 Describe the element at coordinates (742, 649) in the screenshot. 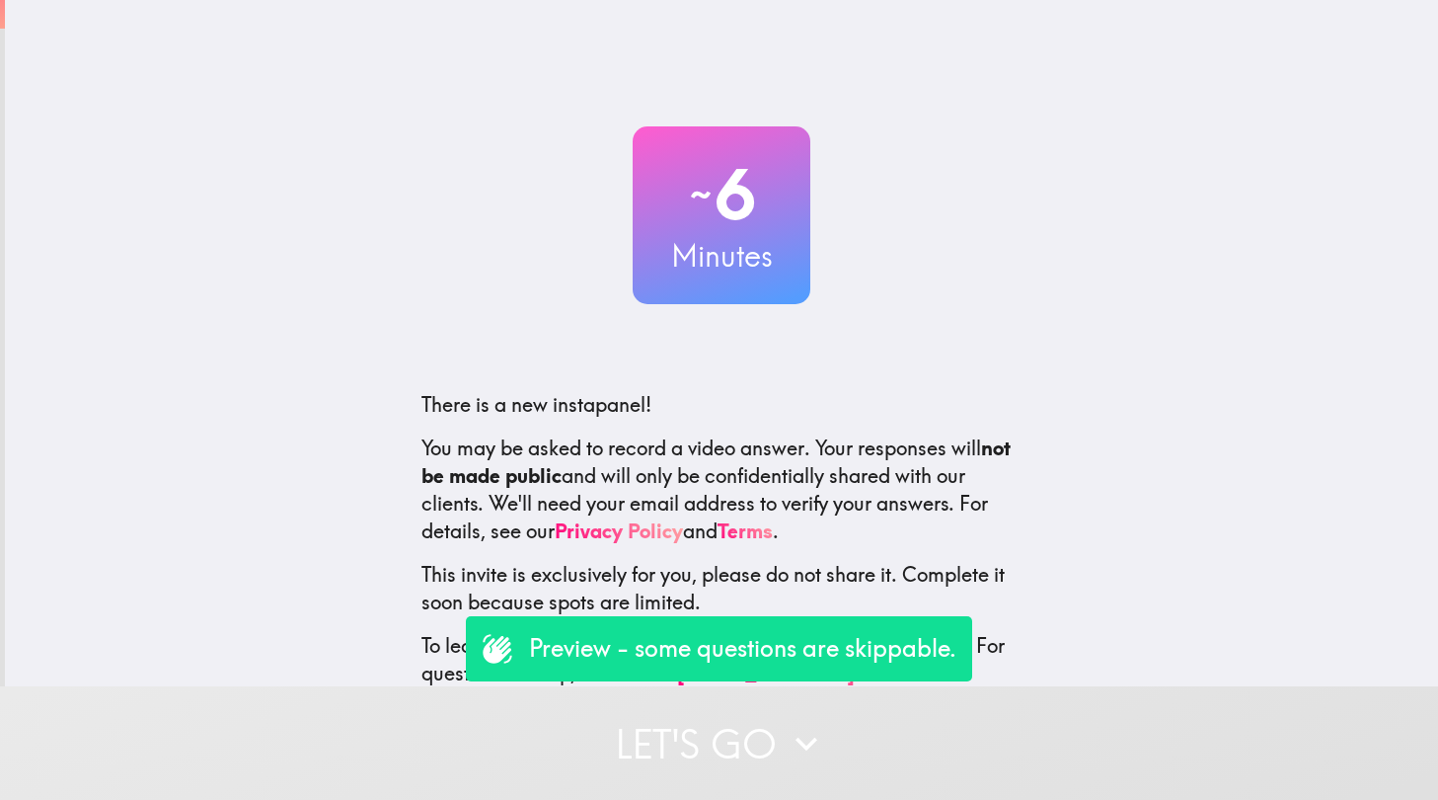

I see `p: Preview - some questions are skippable.` at that location.